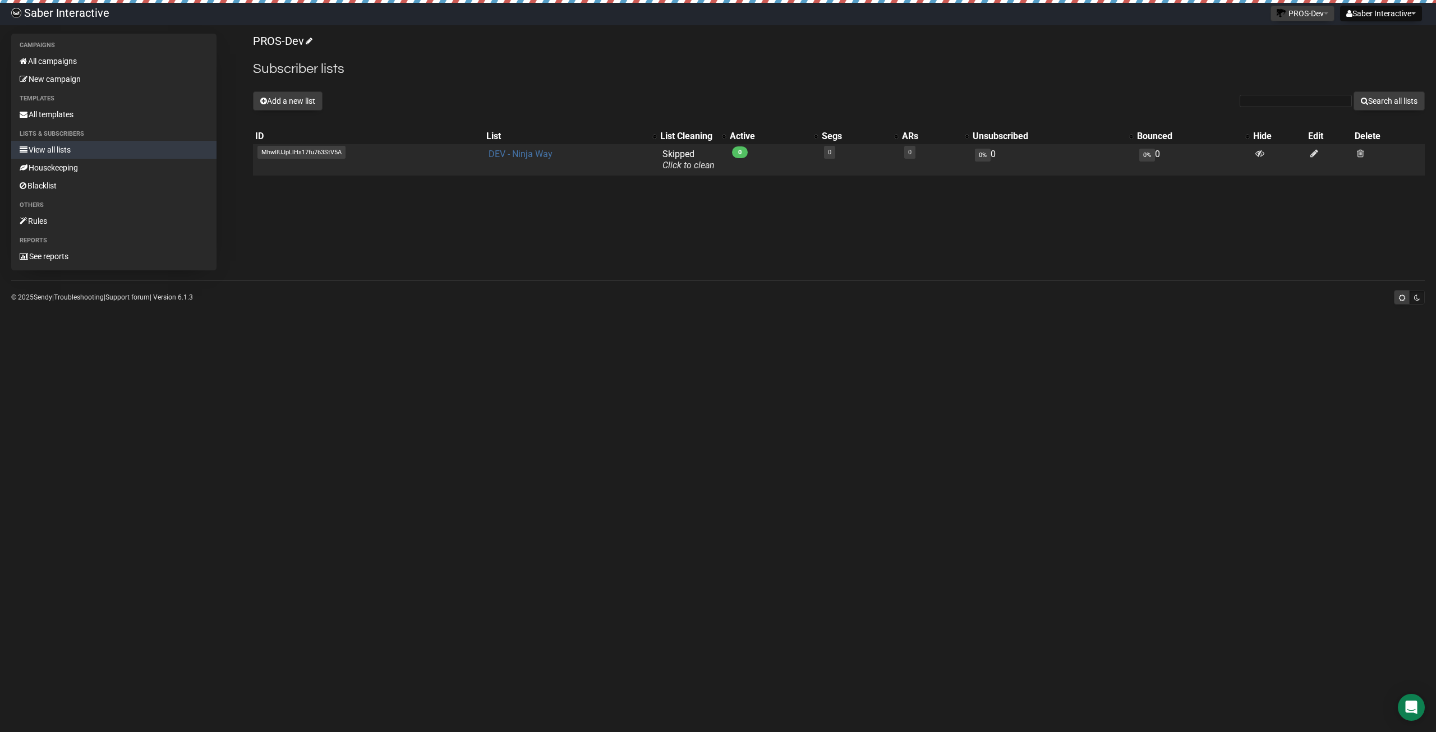 The image size is (1436, 732). What do you see at coordinates (859, 136) in the screenshot?
I see `th: Segs: No sort applied, activate to apply an ascending sort` at bounding box center [859, 136].